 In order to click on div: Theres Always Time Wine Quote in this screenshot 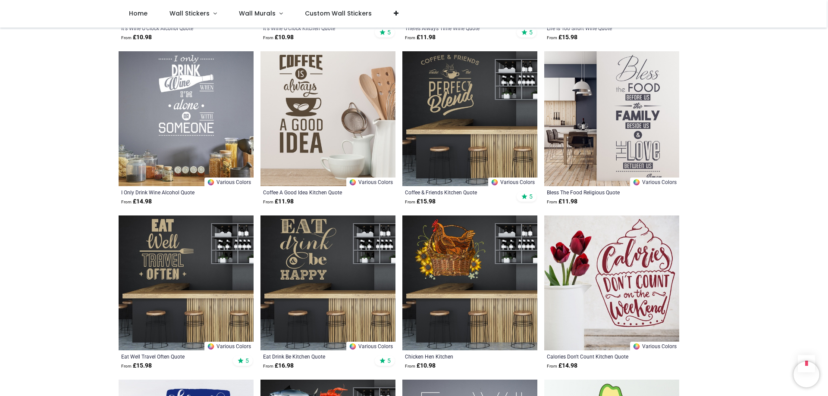, I will do `click(456, 28)`.